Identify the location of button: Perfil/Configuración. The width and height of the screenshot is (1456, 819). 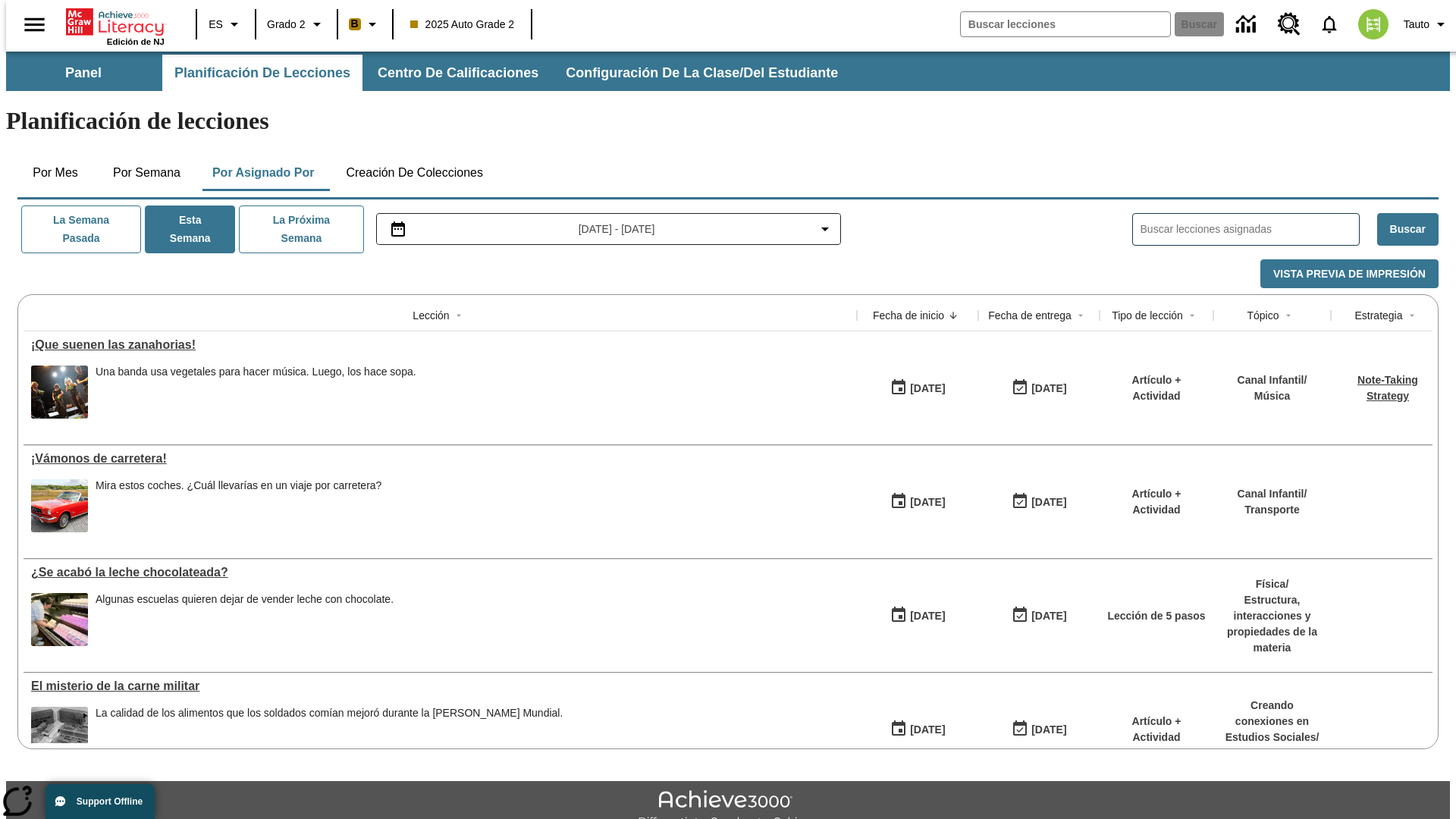
(1427, 25).